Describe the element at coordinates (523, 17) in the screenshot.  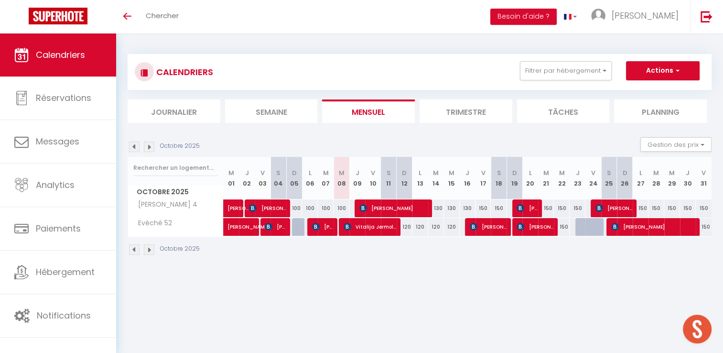
I see `button: Besoin d'aide ?` at that location.